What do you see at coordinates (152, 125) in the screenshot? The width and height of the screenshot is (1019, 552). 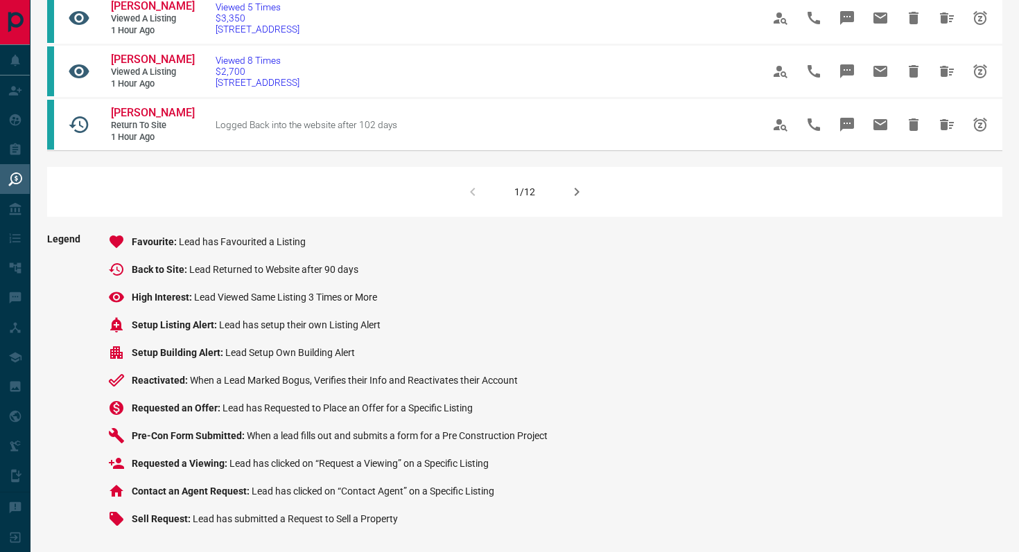 I see `span: Return to Site` at bounding box center [152, 125].